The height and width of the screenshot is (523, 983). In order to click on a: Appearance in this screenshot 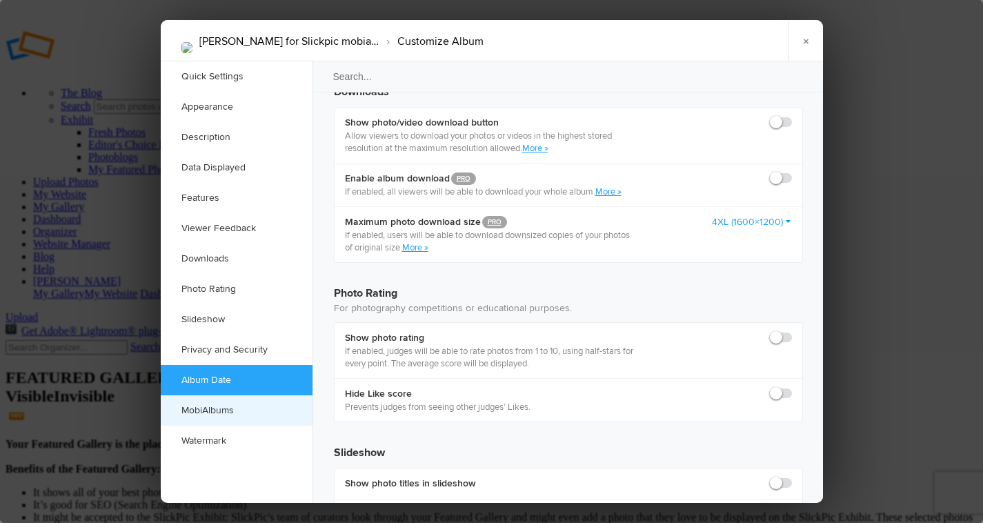, I will do `click(237, 107)`.